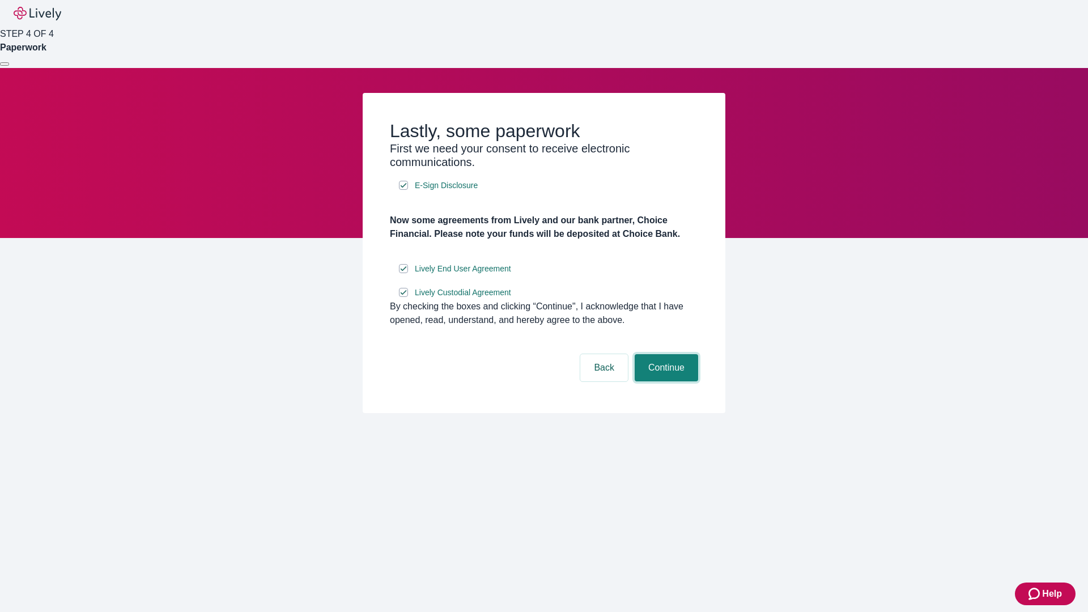 The width and height of the screenshot is (1088, 612). What do you see at coordinates (1036, 594) in the screenshot?
I see `svg: Zendesk support icon` at bounding box center [1036, 594].